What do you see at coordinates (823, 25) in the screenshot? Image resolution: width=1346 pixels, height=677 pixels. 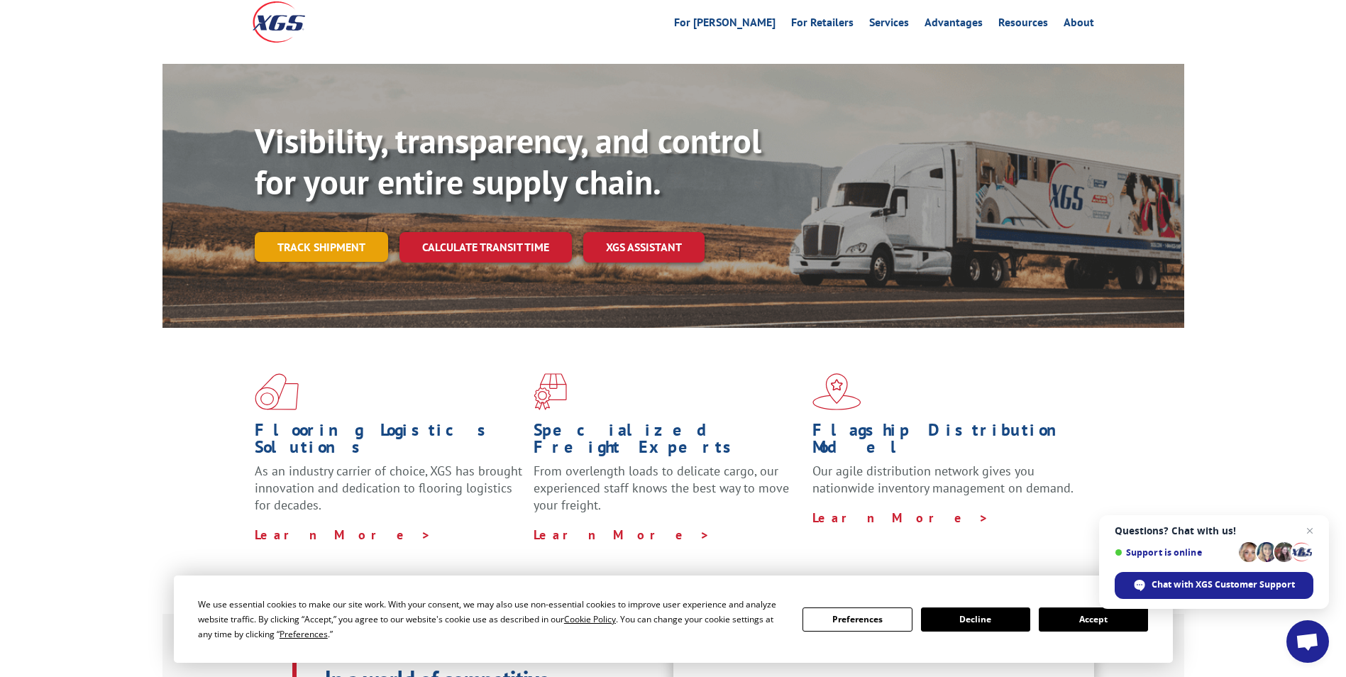 I see `a: For Retailers` at bounding box center [823, 25].